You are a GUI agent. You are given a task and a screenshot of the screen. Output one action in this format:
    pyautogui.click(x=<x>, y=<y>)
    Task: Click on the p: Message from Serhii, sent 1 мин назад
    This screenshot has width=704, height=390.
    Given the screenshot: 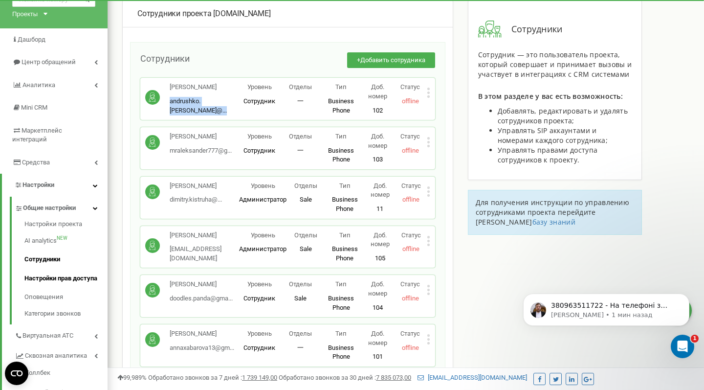 What is the action you would take?
    pyautogui.click(x=106, y=42)
    